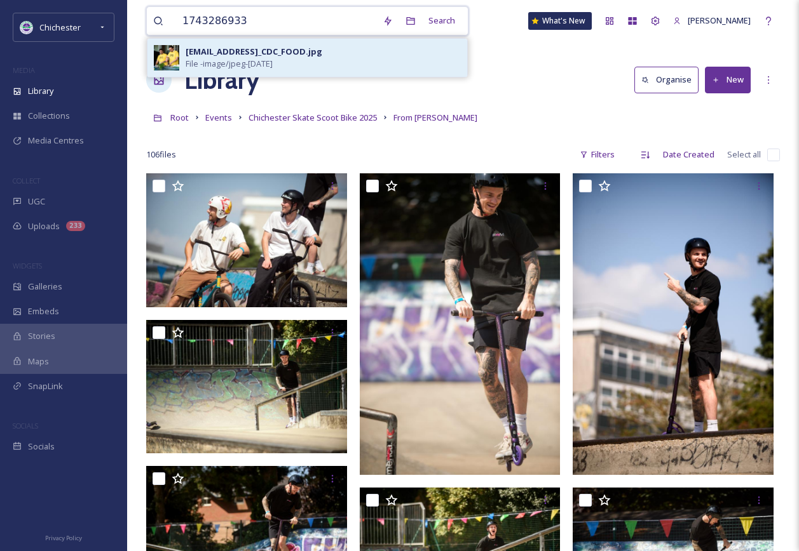 The width and height of the screenshot is (799, 551). Describe the element at coordinates (673, 324) in the screenshot. I see `img: ext_1754863334.451676_allan@allanhutchings.com-060708-1617.jpg` at that location.